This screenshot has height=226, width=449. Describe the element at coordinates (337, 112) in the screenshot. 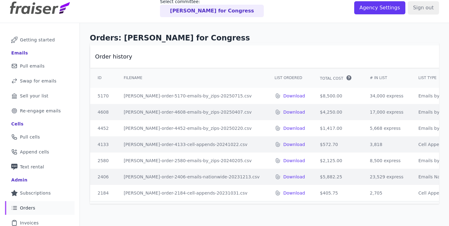

I see `td: $4,250.00` at that location.